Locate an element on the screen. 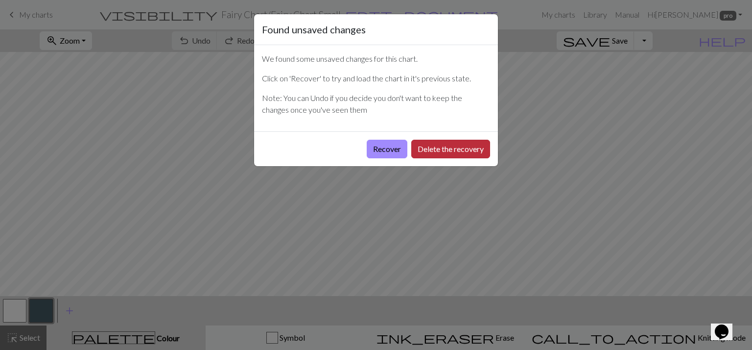 The image size is (752, 350). button: Recover is located at coordinates (387, 149).